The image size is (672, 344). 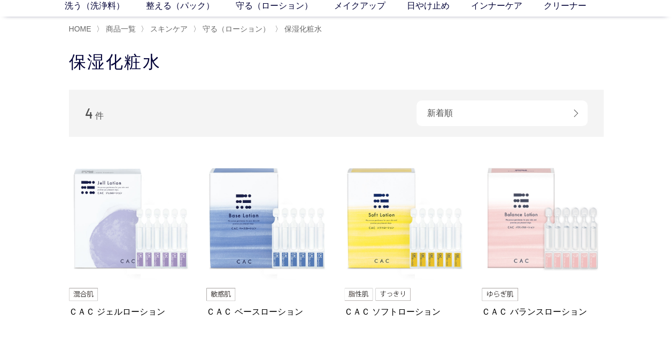 What do you see at coordinates (405, 219) in the screenshot?
I see `img: ＣＡＣ ソフトローション` at bounding box center [405, 219].